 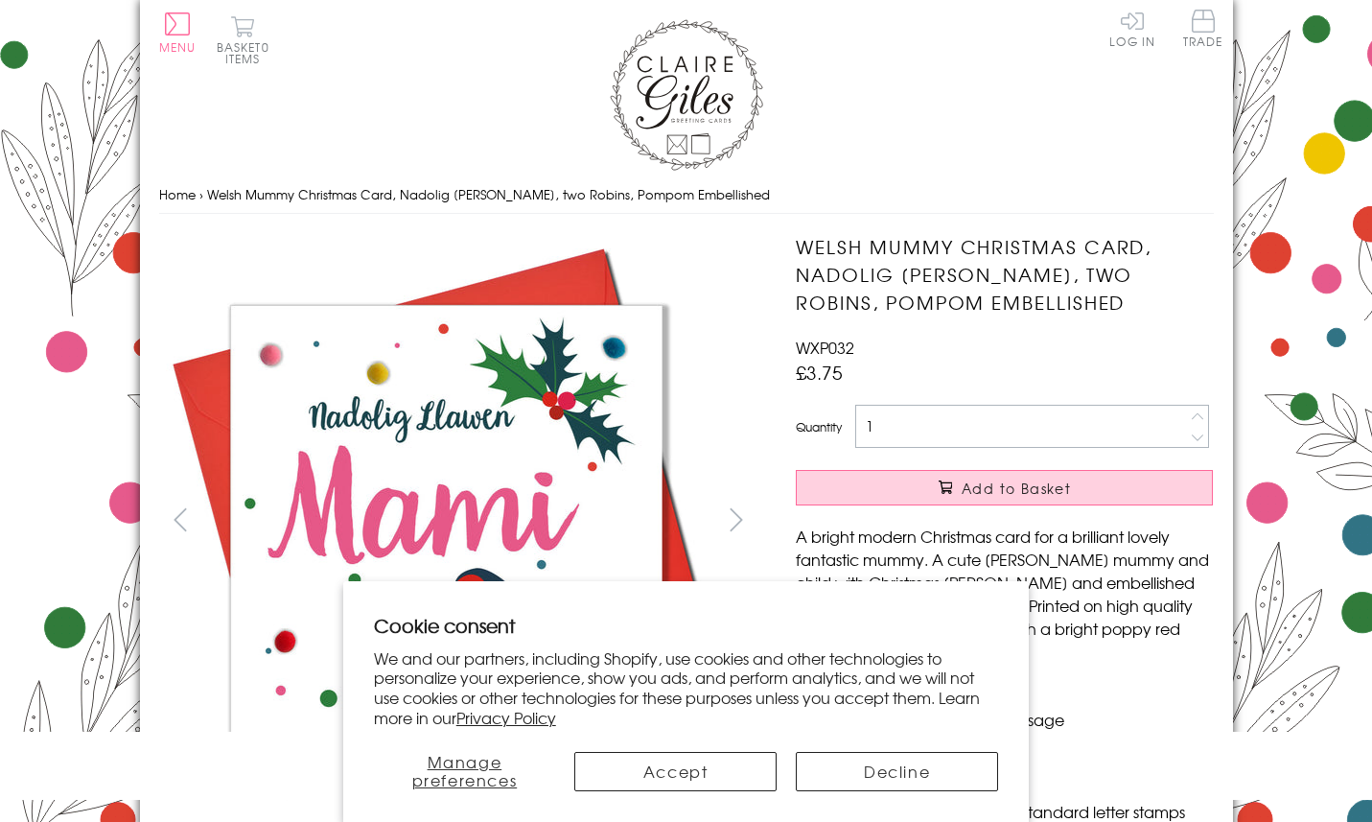 What do you see at coordinates (735, 519) in the screenshot?
I see `button: next` at bounding box center [735, 519].